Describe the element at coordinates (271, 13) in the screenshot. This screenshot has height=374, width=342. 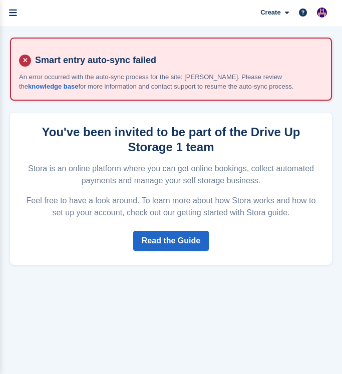
I see `span: Create` at that location.